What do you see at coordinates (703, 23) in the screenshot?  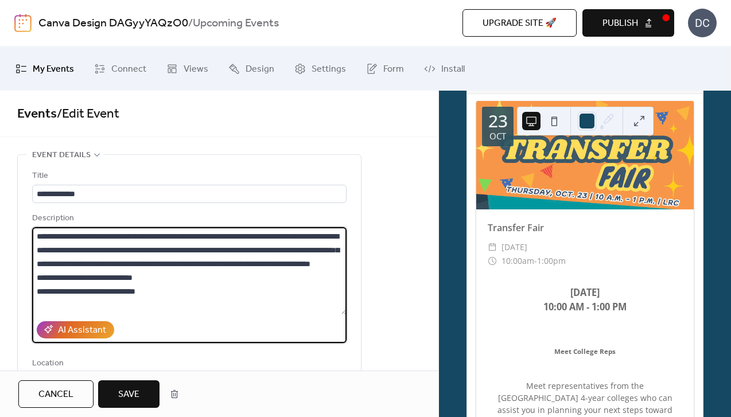 I see `div: DC` at bounding box center [703, 23].